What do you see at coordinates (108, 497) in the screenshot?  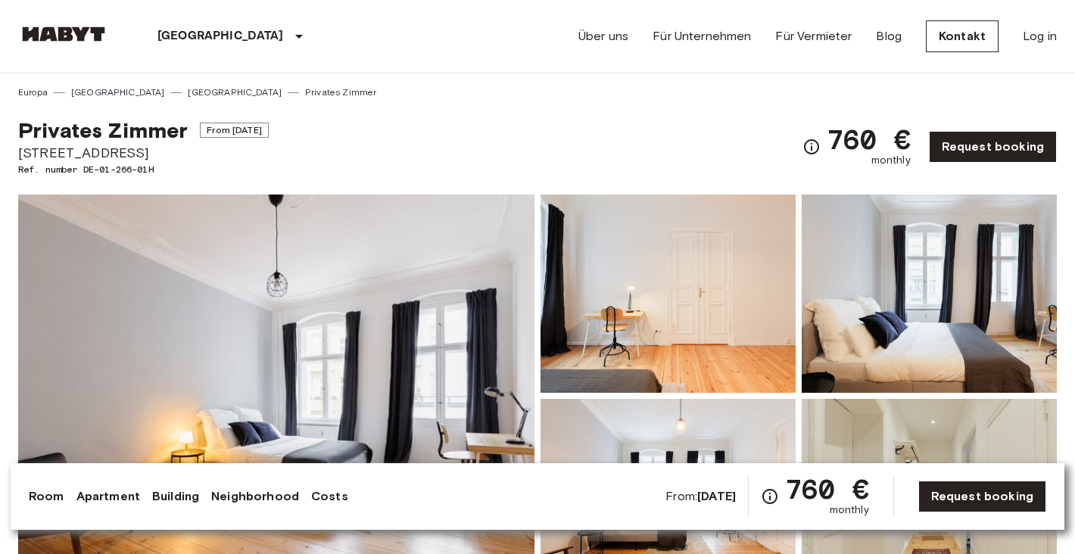 I see `a: Apartment` at bounding box center [108, 497].